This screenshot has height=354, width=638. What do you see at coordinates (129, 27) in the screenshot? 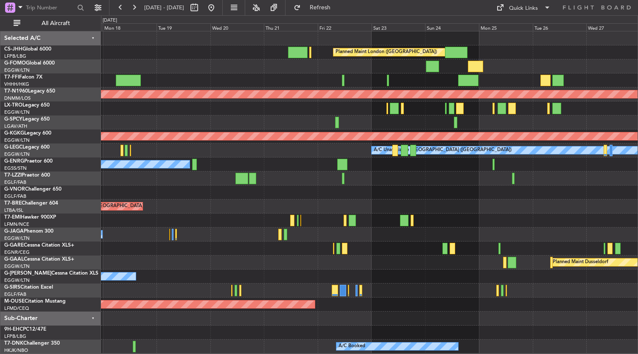
I see `div: Mon 18` at bounding box center [129, 27].